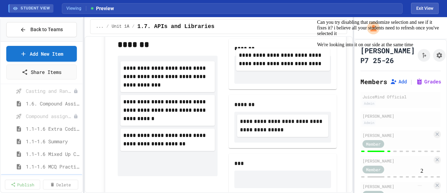 The image size is (447, 193). Describe the element at coordinates (42, 29) in the screenshot. I see `button: Back to Teams` at that location.